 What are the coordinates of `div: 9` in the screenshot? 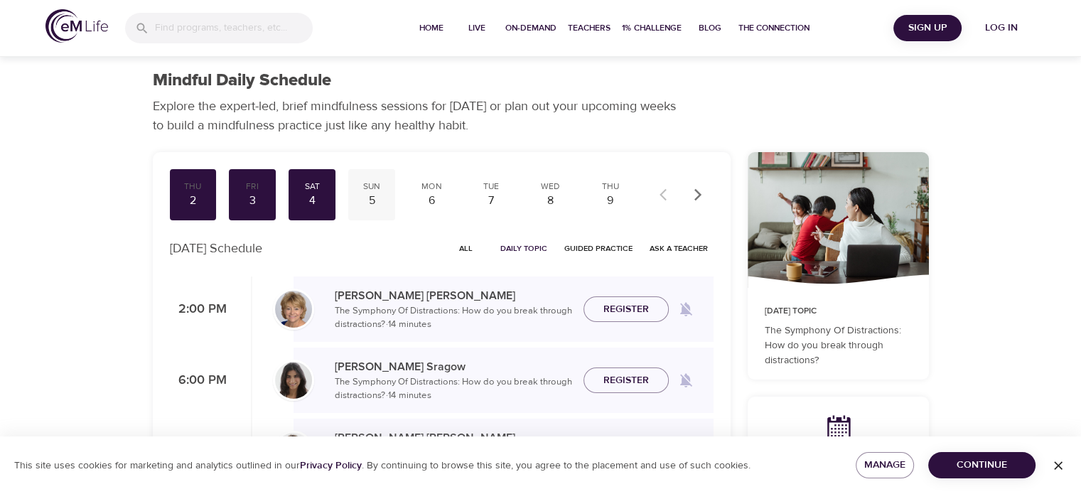 It's located at (611, 200).